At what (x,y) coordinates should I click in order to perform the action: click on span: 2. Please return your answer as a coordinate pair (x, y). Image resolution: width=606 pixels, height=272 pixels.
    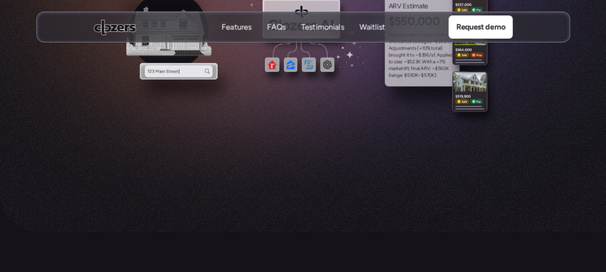
    Looking at the image, I should click on (414, 62).